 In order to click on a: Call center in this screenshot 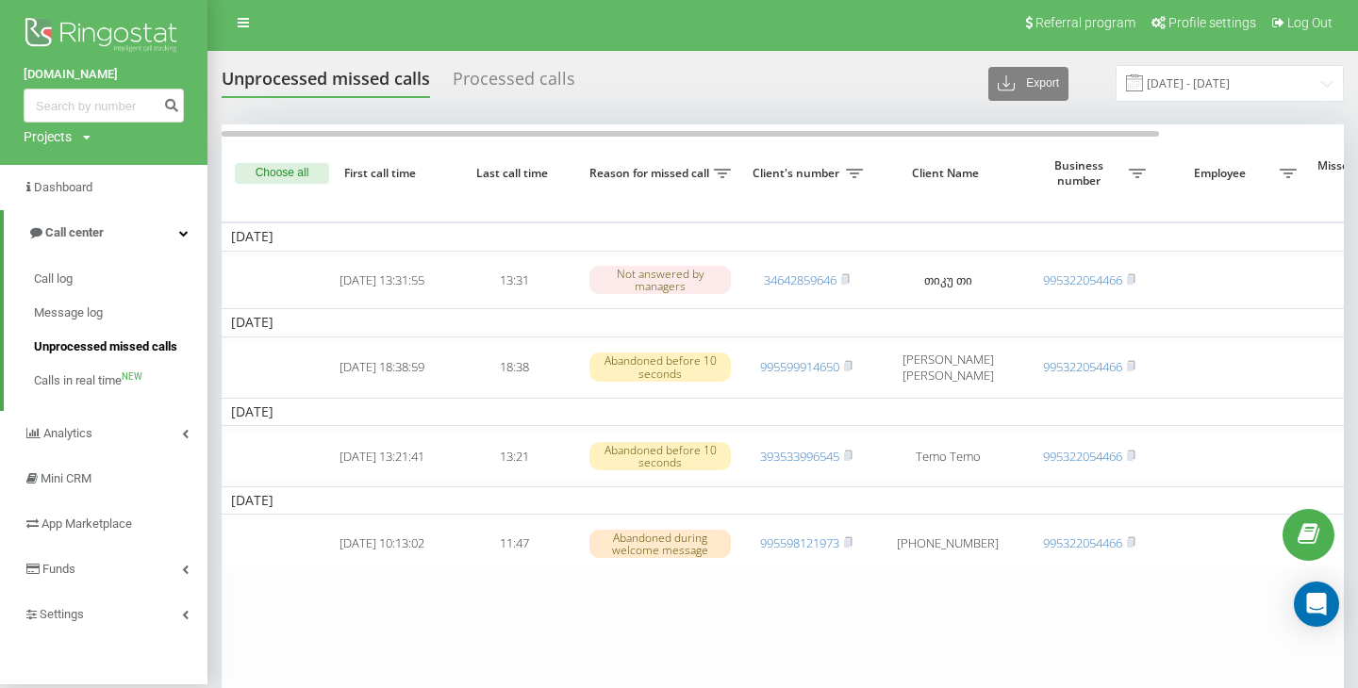, I will do `click(106, 233)`.